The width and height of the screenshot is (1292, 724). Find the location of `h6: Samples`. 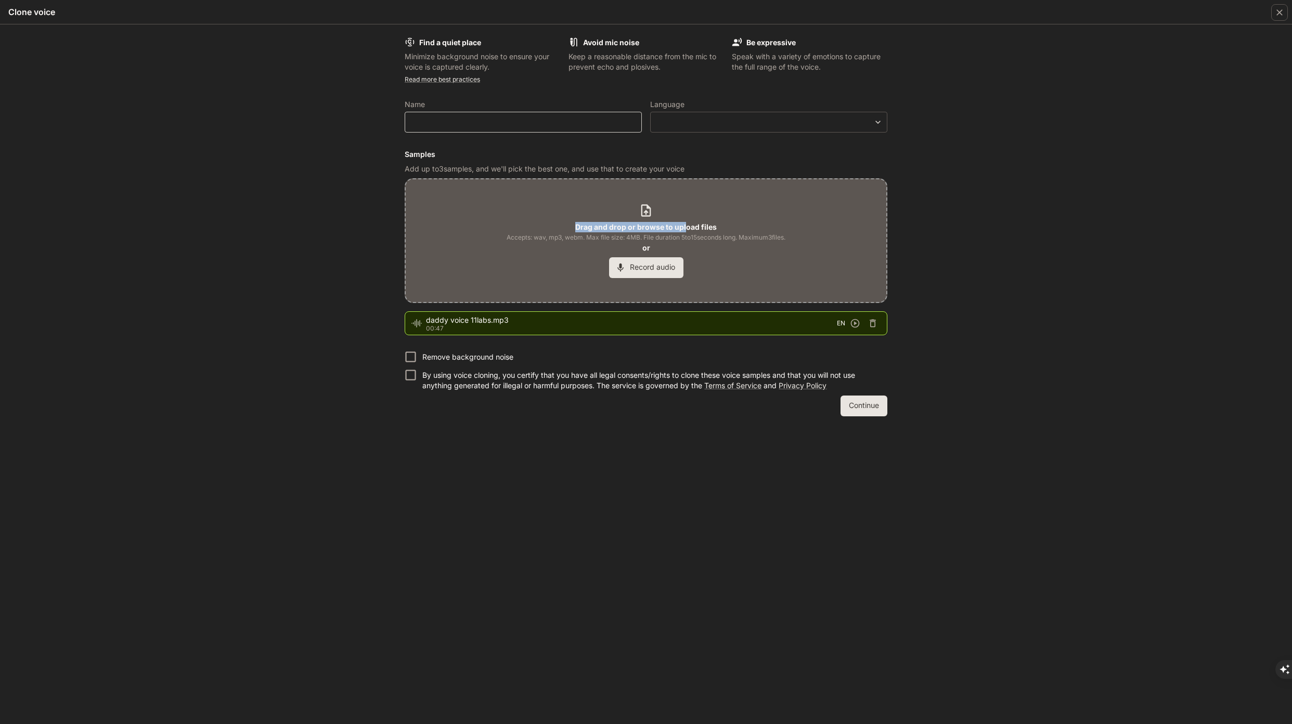

h6: Samples is located at coordinates (646, 154).